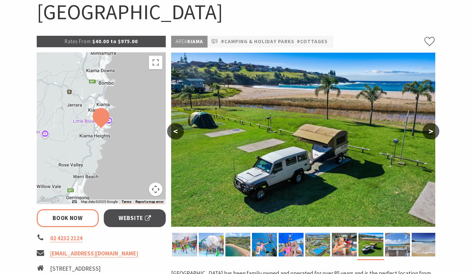 The height and width of the screenshot is (274, 472). What do you see at coordinates (101, 41) in the screenshot?
I see `p: $40.00 to $975.00` at bounding box center [101, 41].